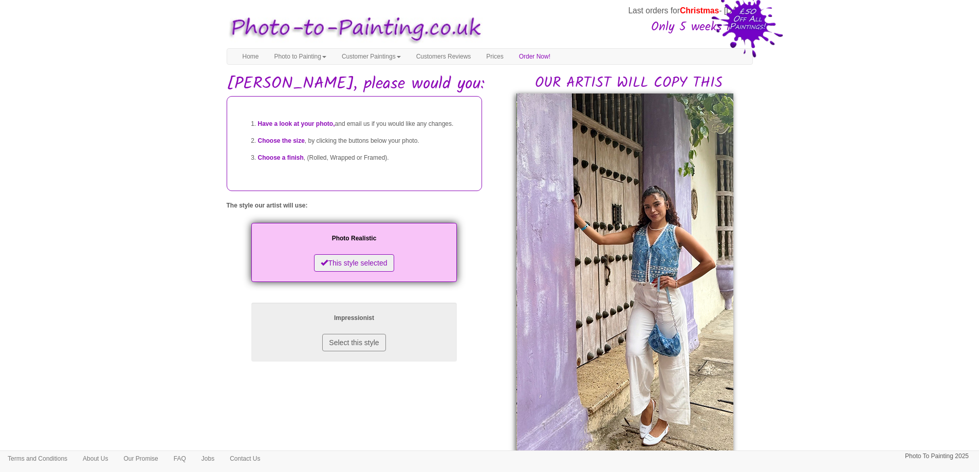 This screenshot has width=979, height=472. I want to click on p: Impressionist, so click(354, 318).